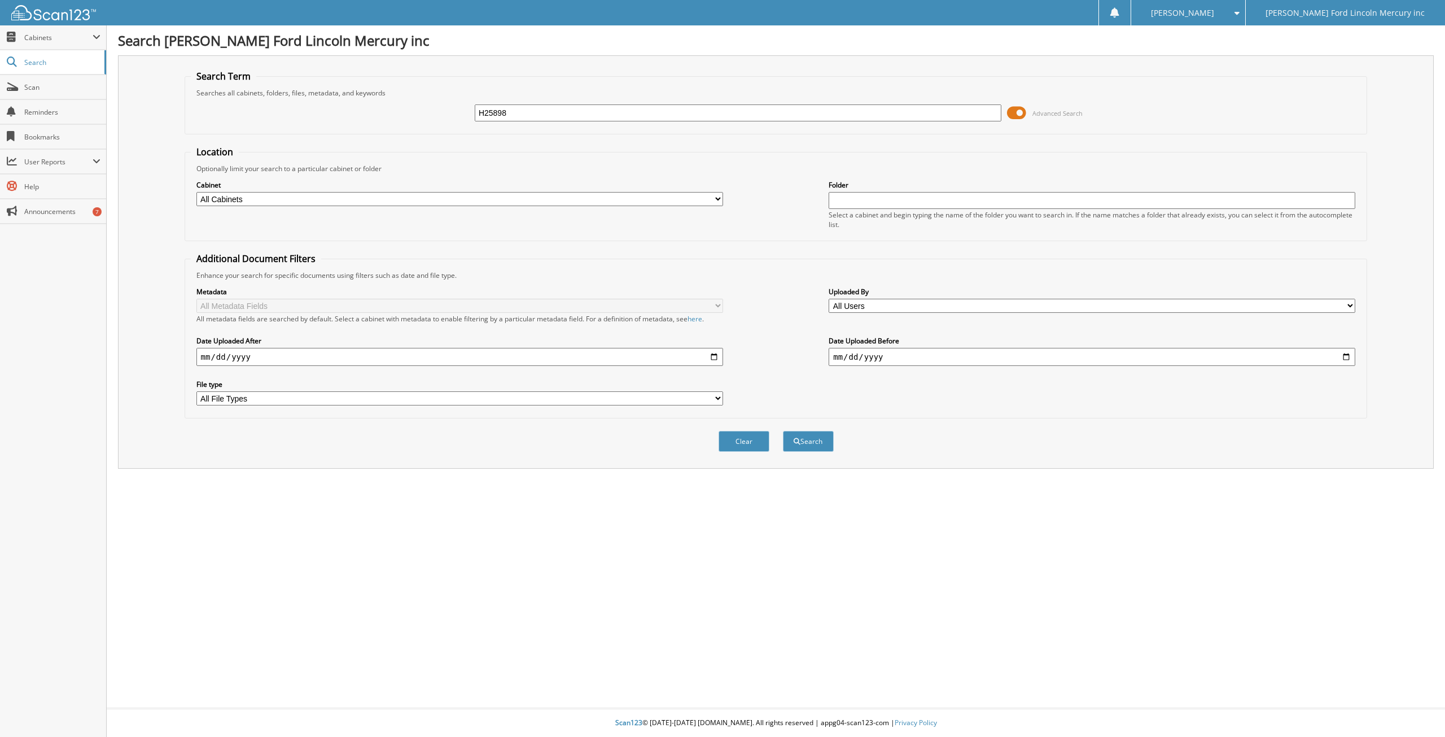 Image resolution: width=1445 pixels, height=737 pixels. Describe the element at coordinates (58, 37) in the screenshot. I see `span: Cabinets` at that location.